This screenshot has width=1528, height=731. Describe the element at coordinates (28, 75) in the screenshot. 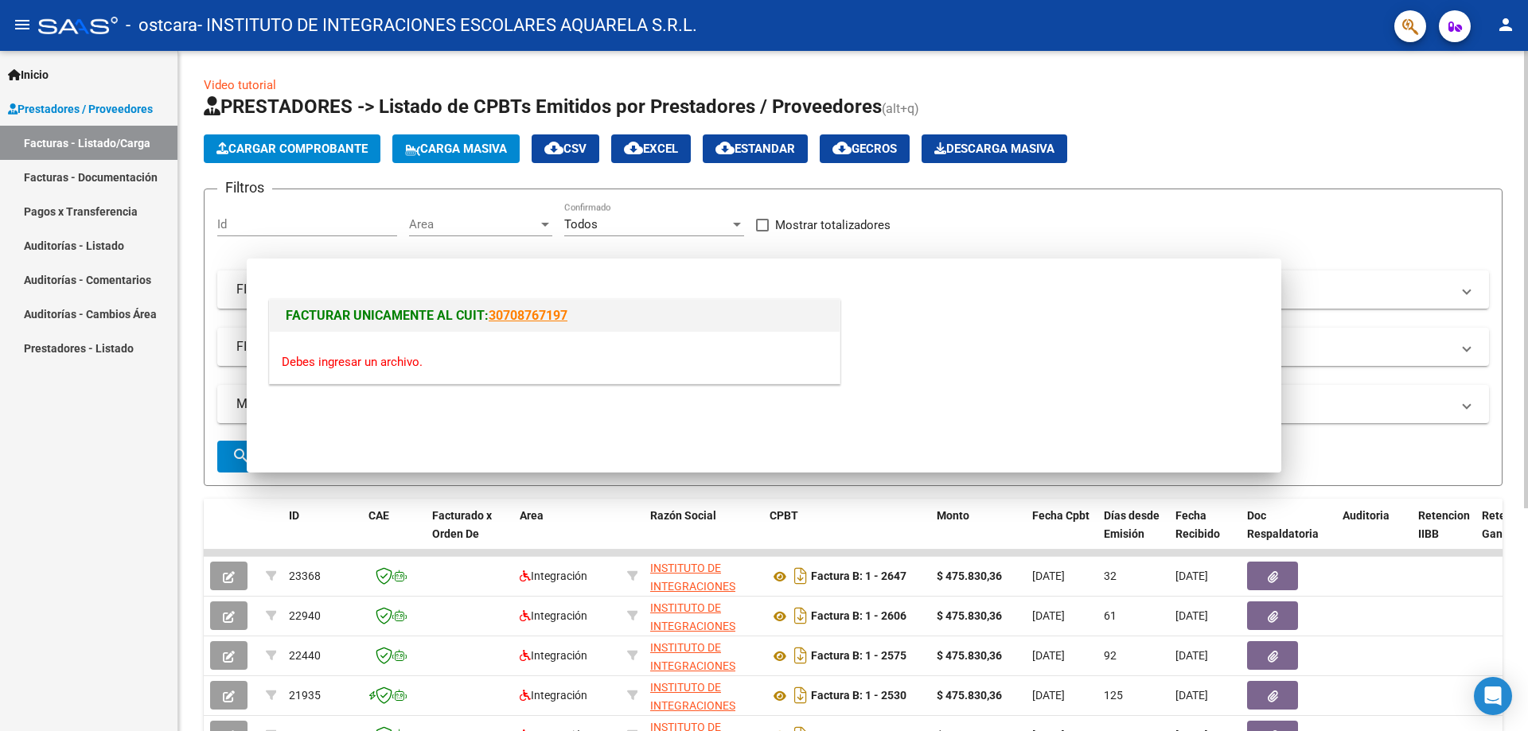

I see `span: Inicio` at that location.